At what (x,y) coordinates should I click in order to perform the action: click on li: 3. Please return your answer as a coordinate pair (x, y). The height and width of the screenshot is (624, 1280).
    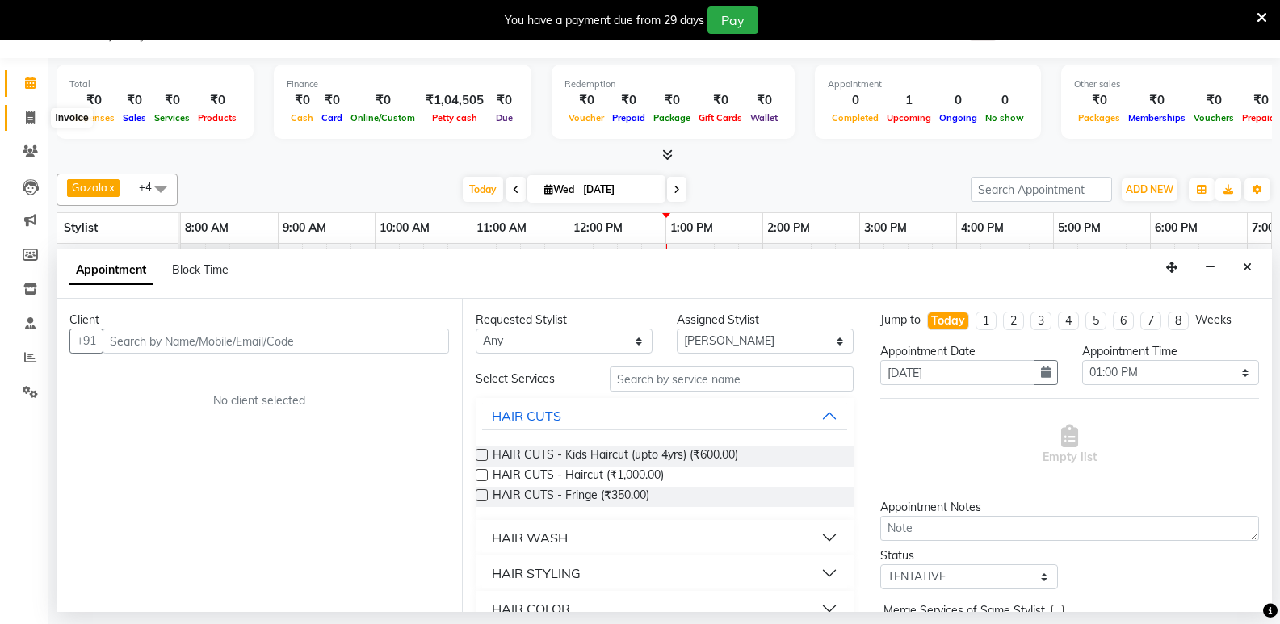
    Looking at the image, I should click on (1041, 321).